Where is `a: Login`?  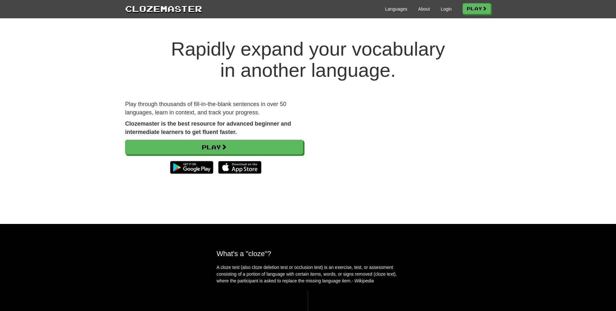
a: Login is located at coordinates (447, 9).